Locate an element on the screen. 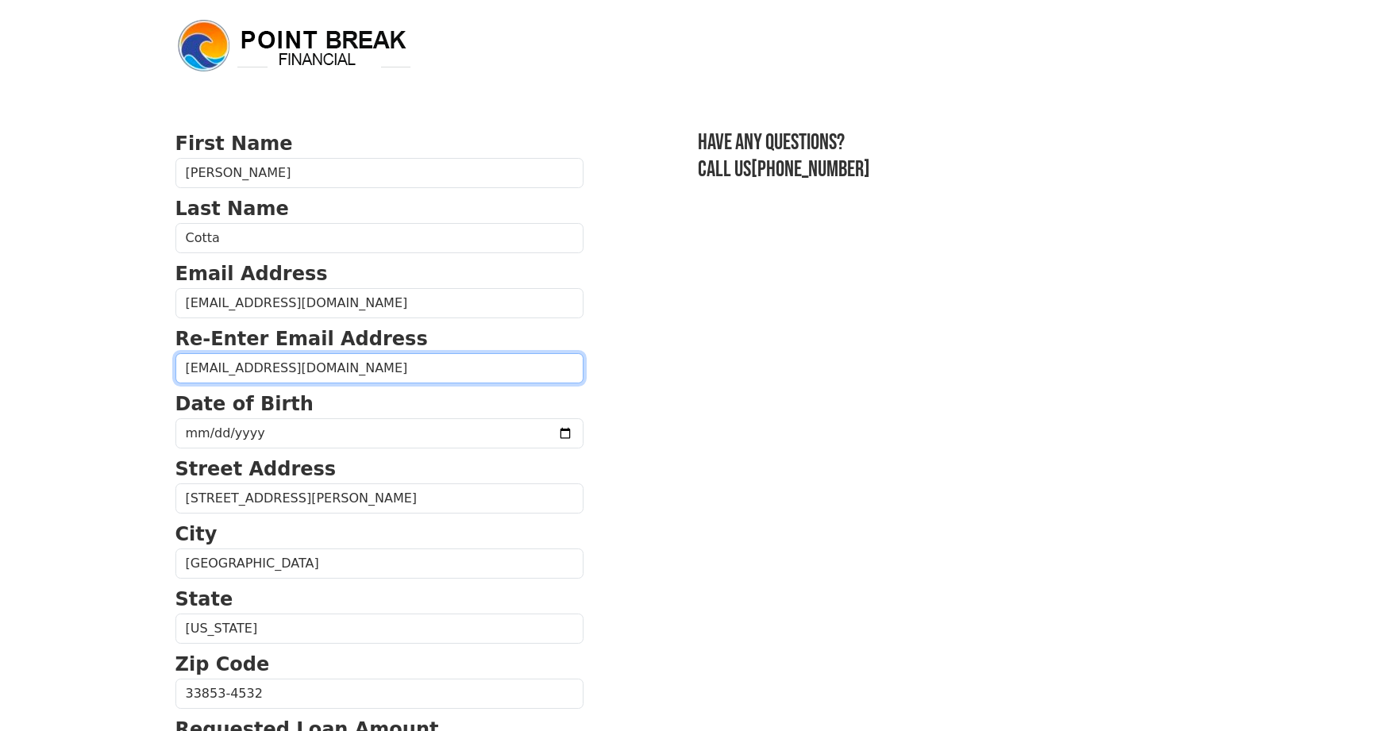  strong: Re-Enter Email Address is located at coordinates (302, 339).